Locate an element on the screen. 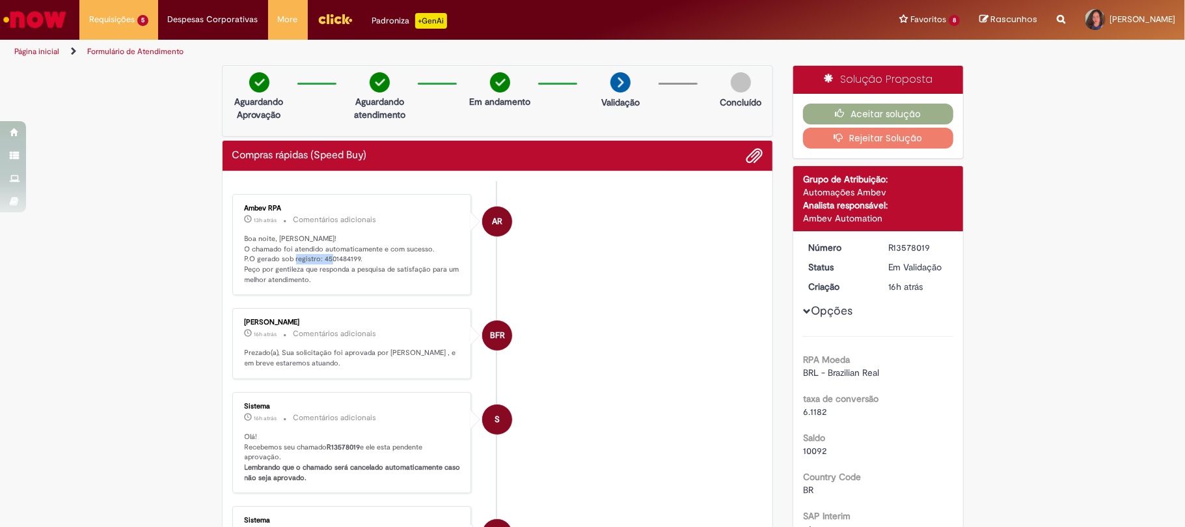  div: R13578019 is located at coordinates (918, 247).